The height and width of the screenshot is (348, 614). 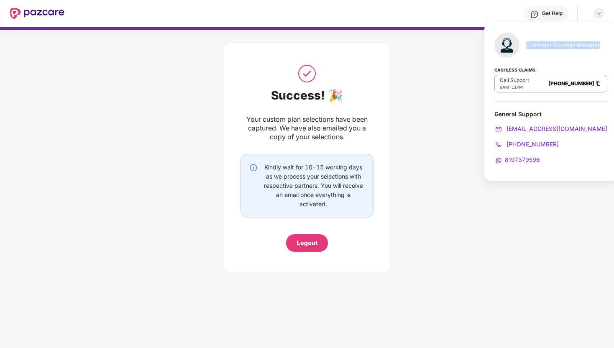 I want to click on div: Customer Success Manager, so click(x=563, y=45).